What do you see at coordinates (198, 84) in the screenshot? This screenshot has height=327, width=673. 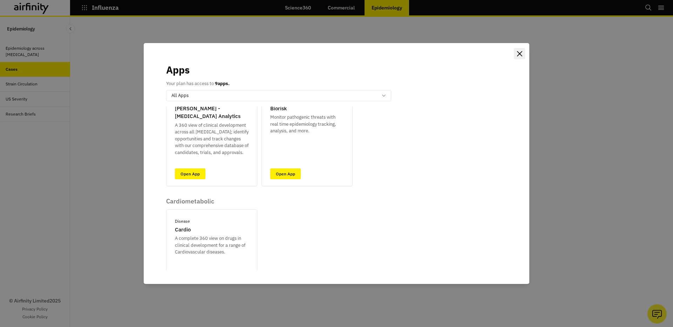 I see `p: Your plan has access to` at bounding box center [198, 84].